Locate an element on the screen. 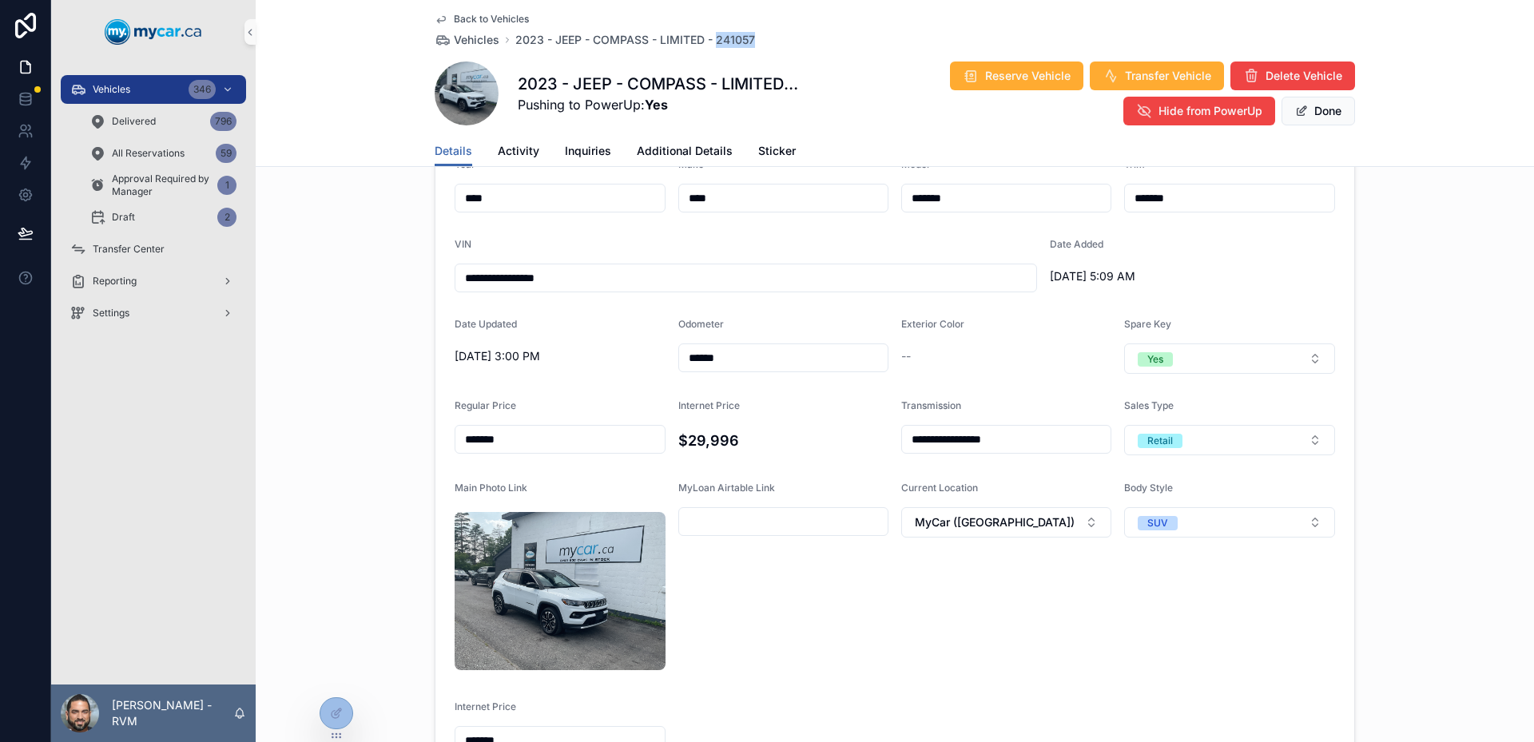 This screenshot has width=1534, height=742. a: Details is located at coordinates (453, 152).